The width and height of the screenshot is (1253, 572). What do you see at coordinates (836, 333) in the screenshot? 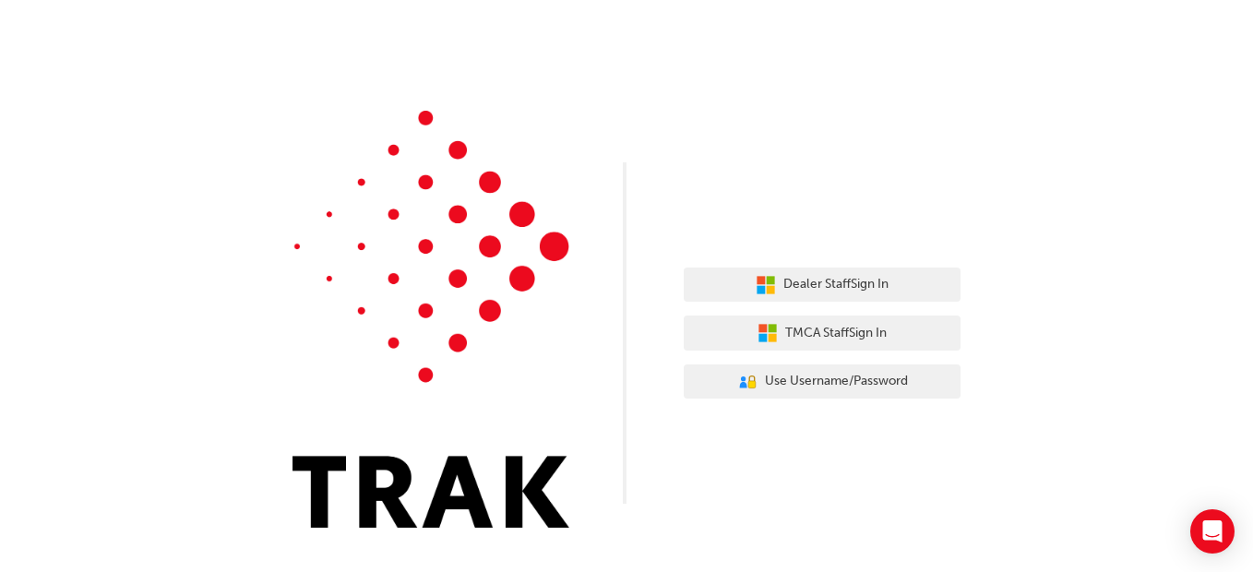
I see `span: TMCA Staff Sign In` at bounding box center [836, 333].